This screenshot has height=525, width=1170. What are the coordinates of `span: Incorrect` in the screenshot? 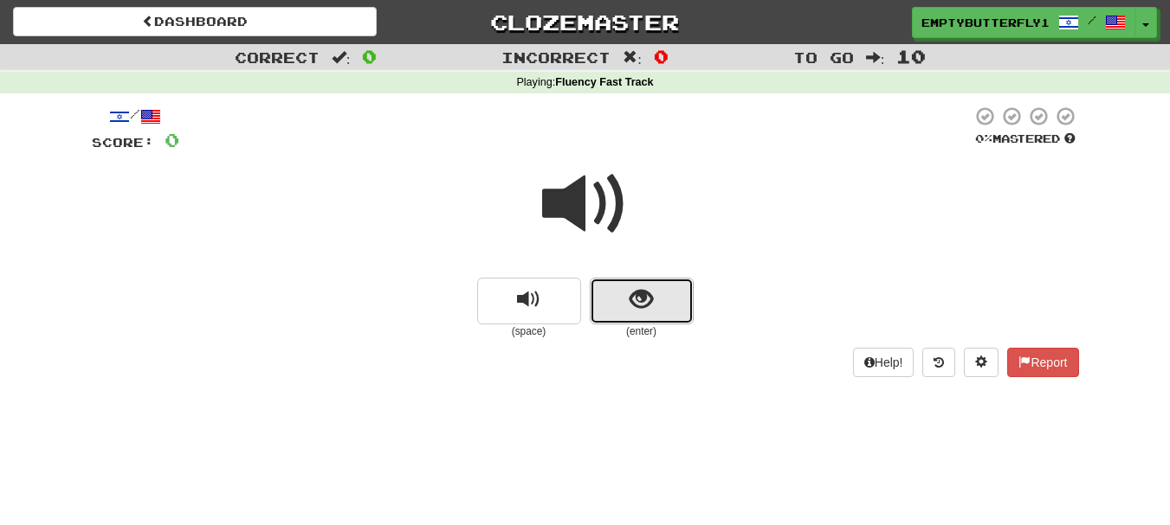 It's located at (556, 57).